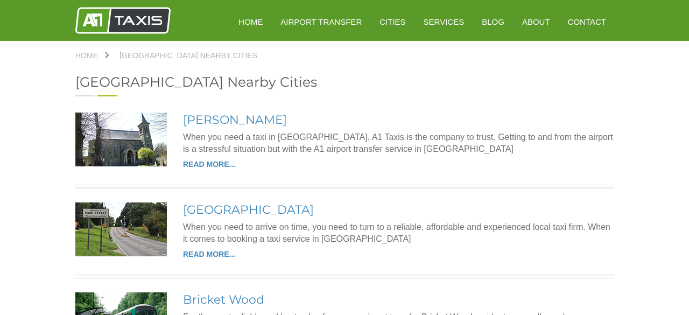  Describe the element at coordinates (587, 22) in the screenshot. I see `a: Contact` at that location.